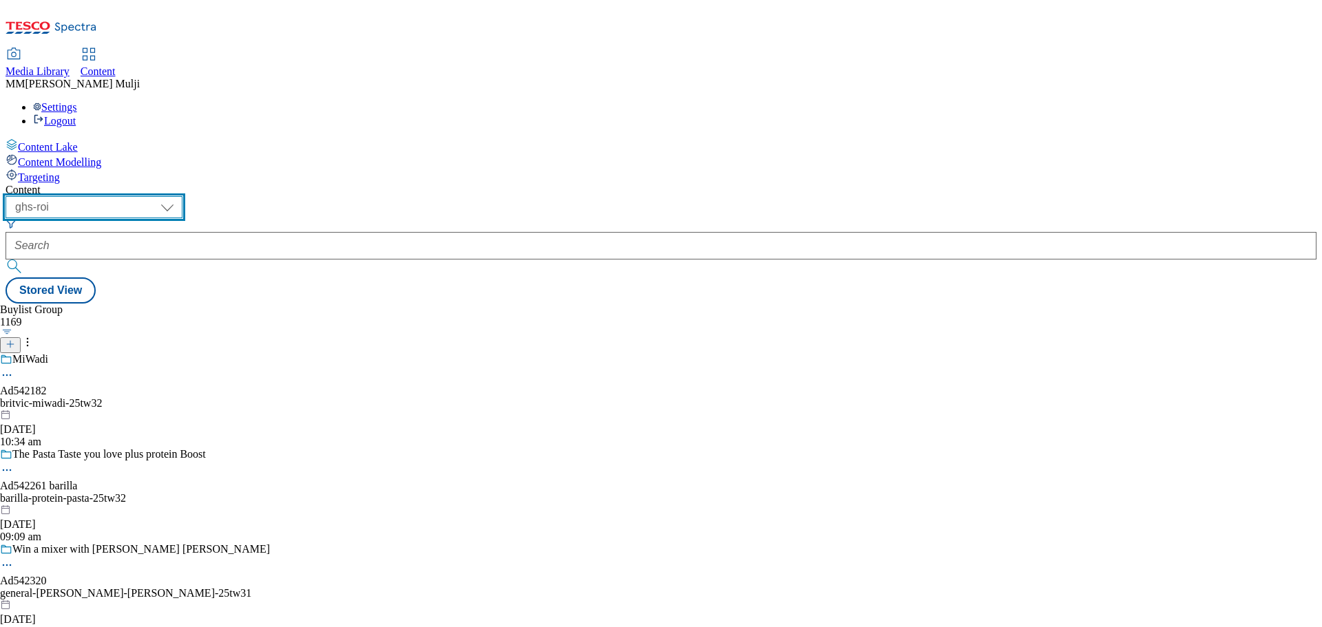 Image resolution: width=1322 pixels, height=627 pixels. I want to click on div: Content, so click(661, 190).